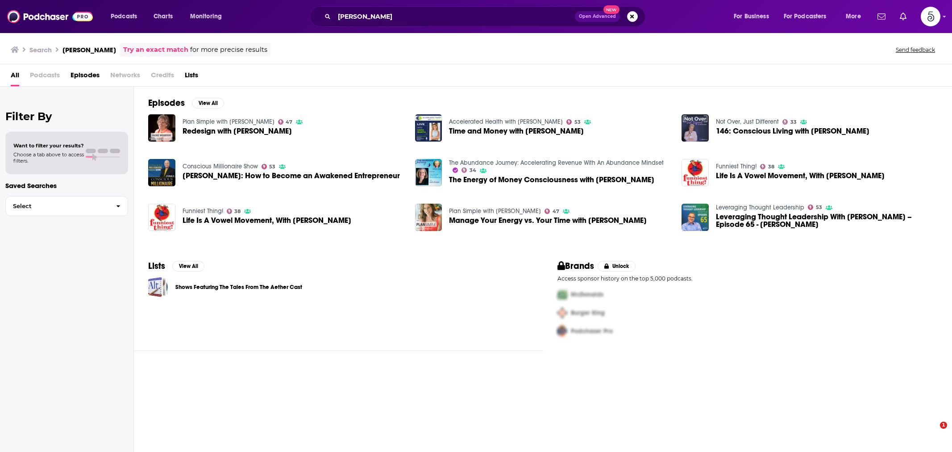  Describe the element at coordinates (469, 170) in the screenshot. I see `a: 34` at that location.